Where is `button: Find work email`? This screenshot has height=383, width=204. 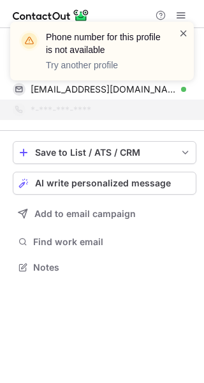
button: Find work email is located at coordinates (105, 242).